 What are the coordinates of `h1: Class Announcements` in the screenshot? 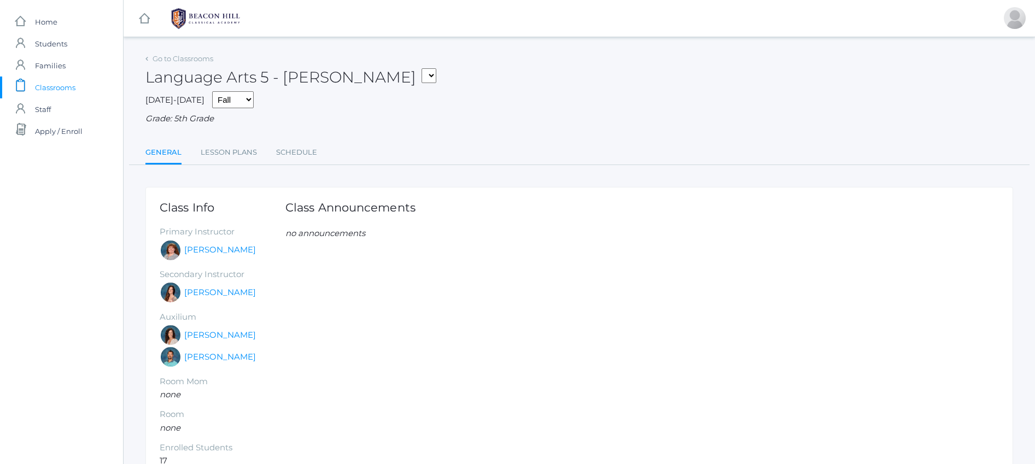 It's located at (350, 207).